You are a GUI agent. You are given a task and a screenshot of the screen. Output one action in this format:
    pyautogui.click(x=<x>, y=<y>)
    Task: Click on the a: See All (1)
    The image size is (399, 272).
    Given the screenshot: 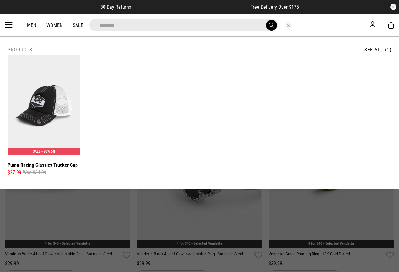 What is the action you would take?
    pyautogui.click(x=378, y=50)
    